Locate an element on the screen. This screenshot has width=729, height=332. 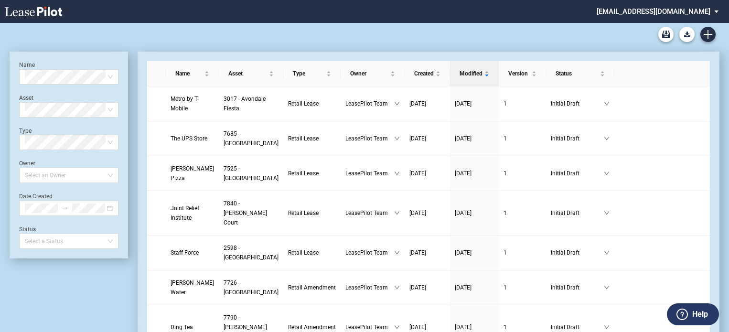
span: Created is located at coordinates (423, 74).